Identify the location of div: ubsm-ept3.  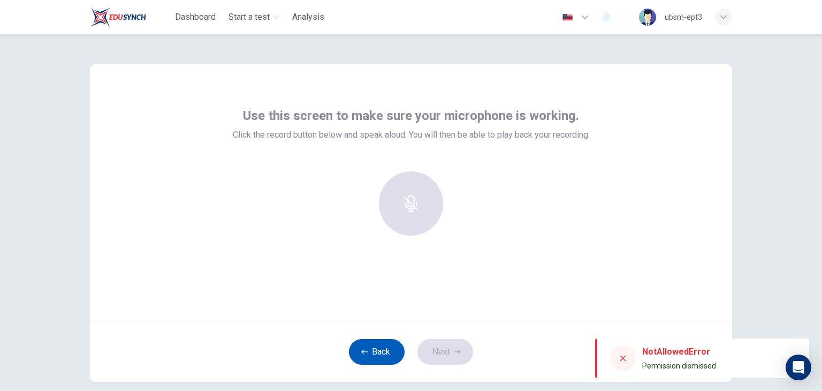
(683, 17).